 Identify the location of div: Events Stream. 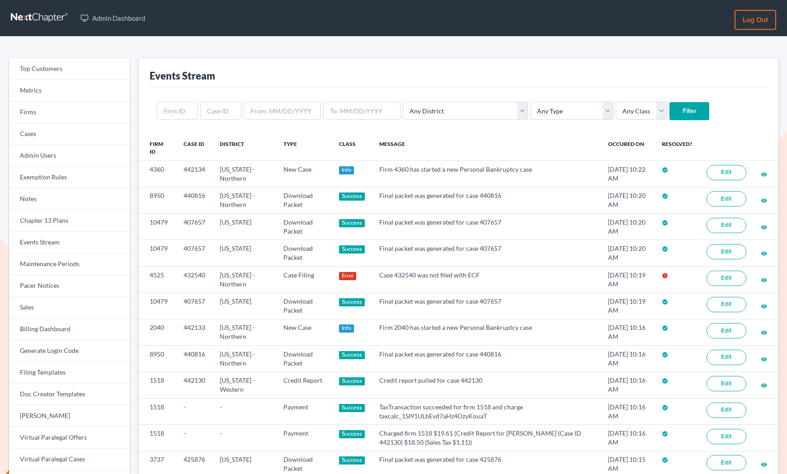
(182, 76).